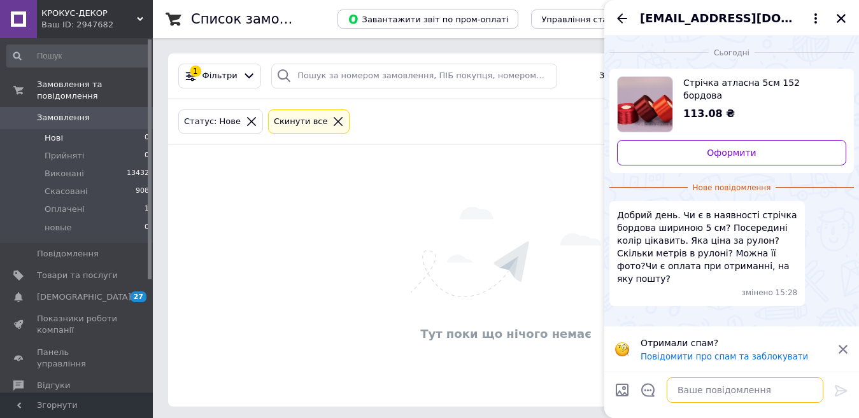 The width and height of the screenshot is (859, 418). I want to click on span: Добрий день. Чи є в наявності стрічка бордова шириною 5 см? Посередині колір цікавить. Яка ціна з..., so click(707, 247).